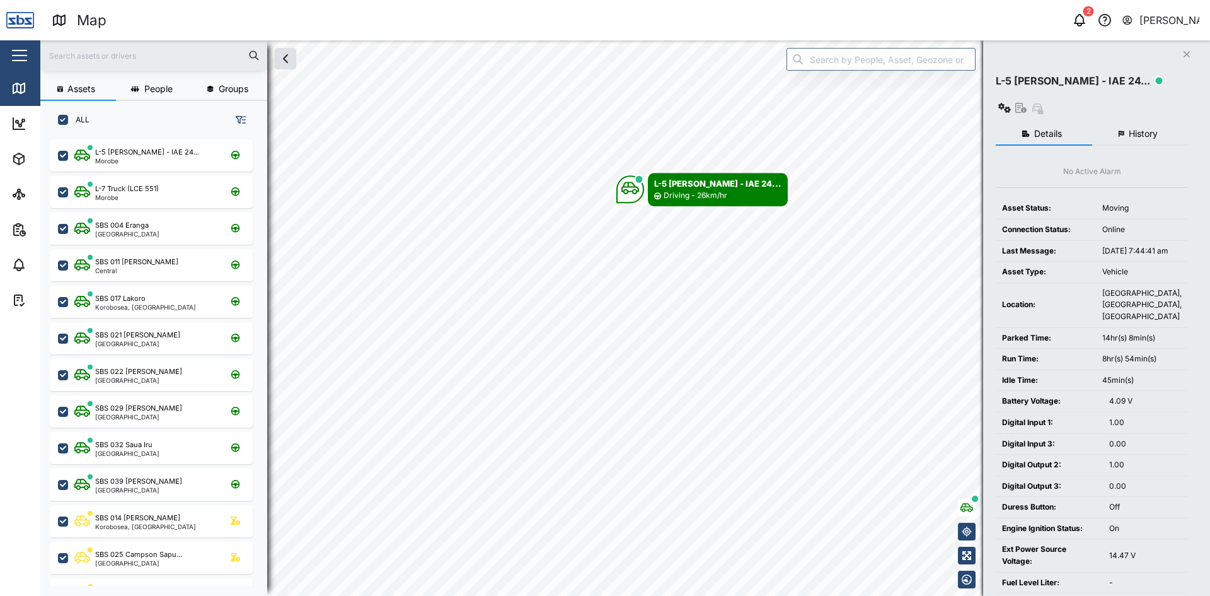 The height and width of the screenshot is (596, 1210). What do you see at coordinates (52, 159) in the screenshot?
I see `div: Assets` at bounding box center [52, 159].